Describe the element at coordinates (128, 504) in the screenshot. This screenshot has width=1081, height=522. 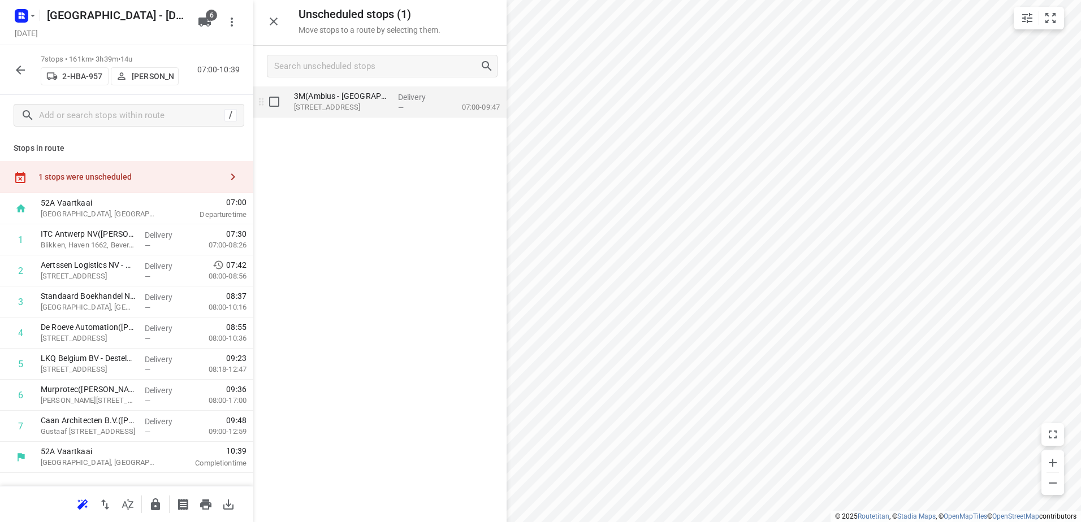
I see `span: Sort by time window` at that location.